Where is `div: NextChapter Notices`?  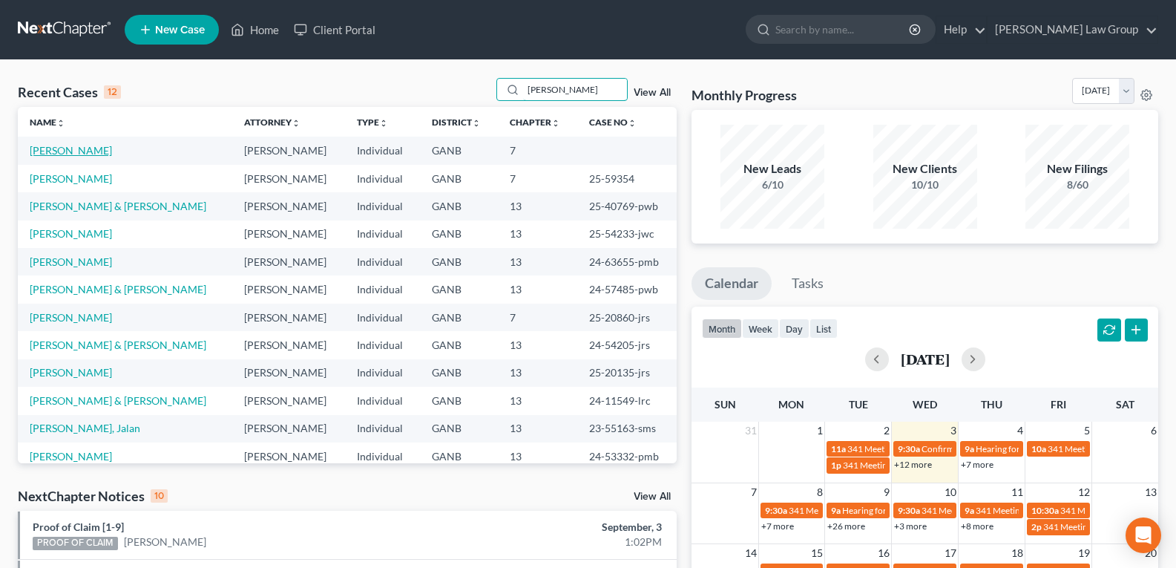
div: NextChapter Notices is located at coordinates (93, 496).